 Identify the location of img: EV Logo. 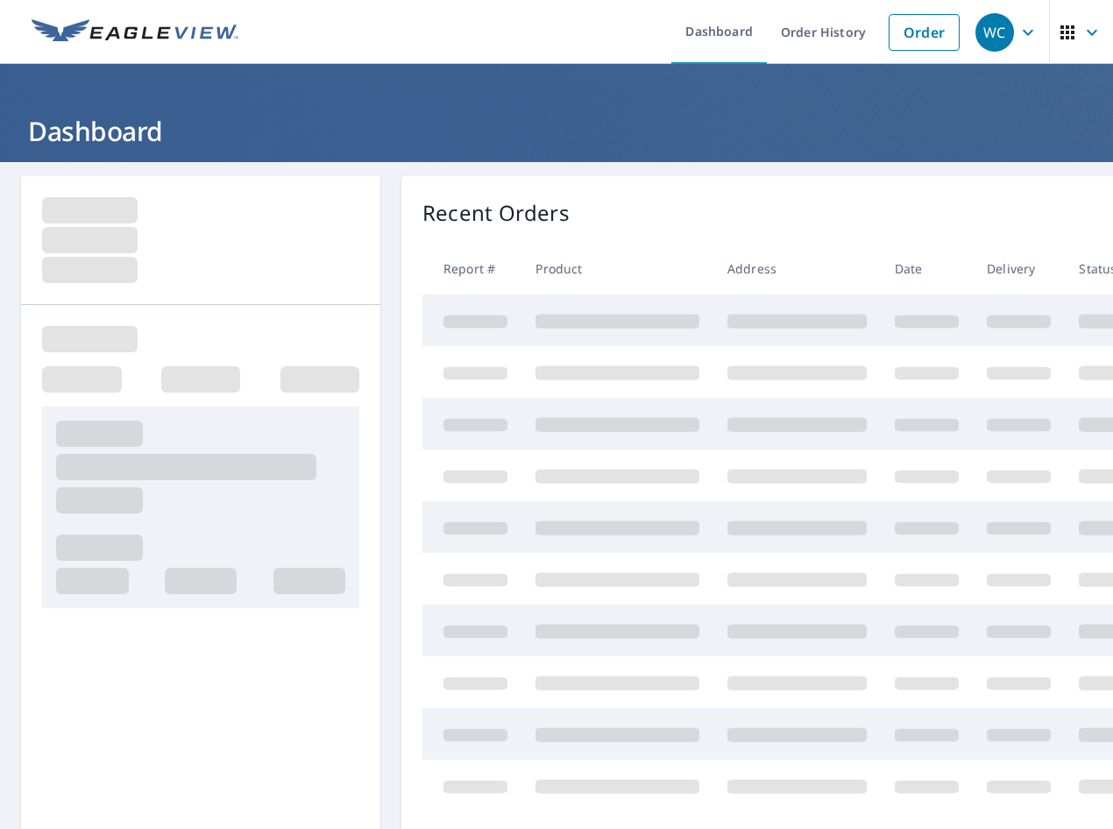
(135, 32).